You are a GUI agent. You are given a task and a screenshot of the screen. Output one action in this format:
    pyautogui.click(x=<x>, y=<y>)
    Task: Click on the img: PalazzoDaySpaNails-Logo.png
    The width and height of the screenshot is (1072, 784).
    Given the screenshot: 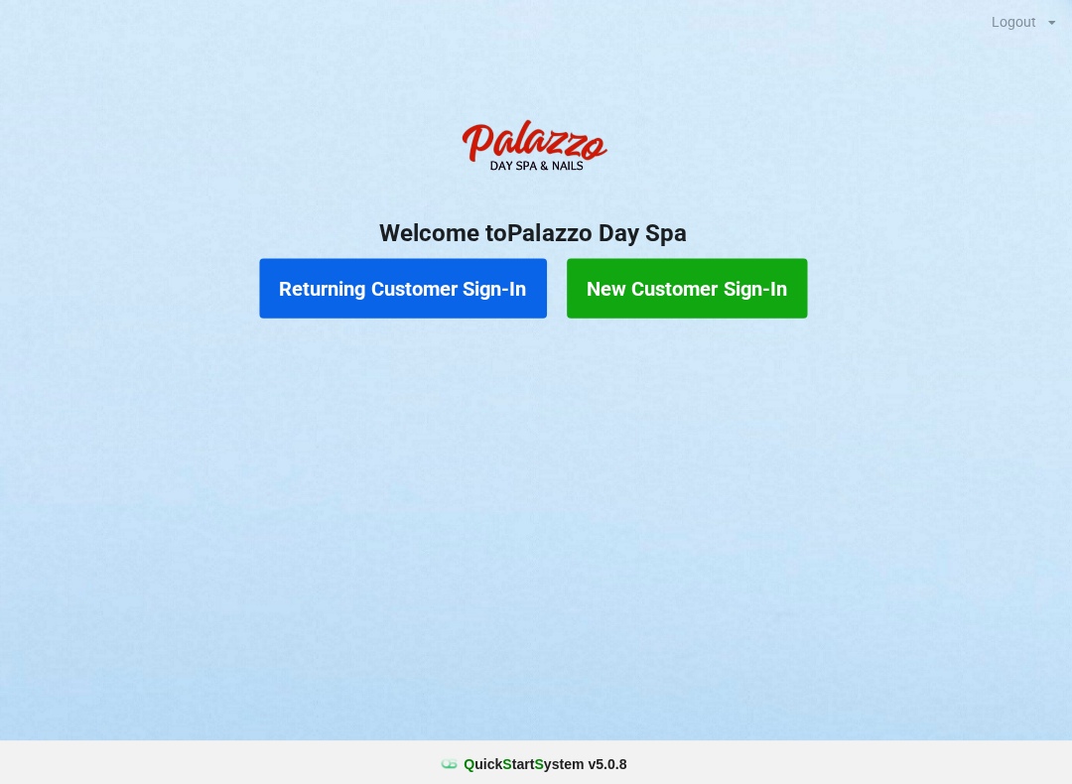 What is the action you would take?
    pyautogui.click(x=536, y=148)
    